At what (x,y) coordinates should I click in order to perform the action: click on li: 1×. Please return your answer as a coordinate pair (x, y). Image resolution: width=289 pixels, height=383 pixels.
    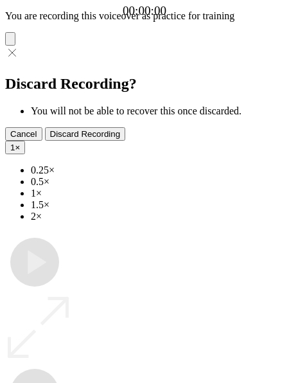
    Looking at the image, I should click on (157, 193).